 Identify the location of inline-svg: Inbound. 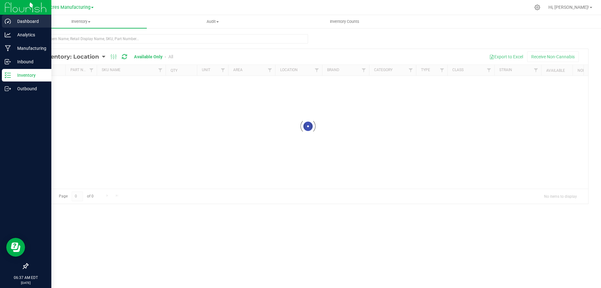
(8, 62).